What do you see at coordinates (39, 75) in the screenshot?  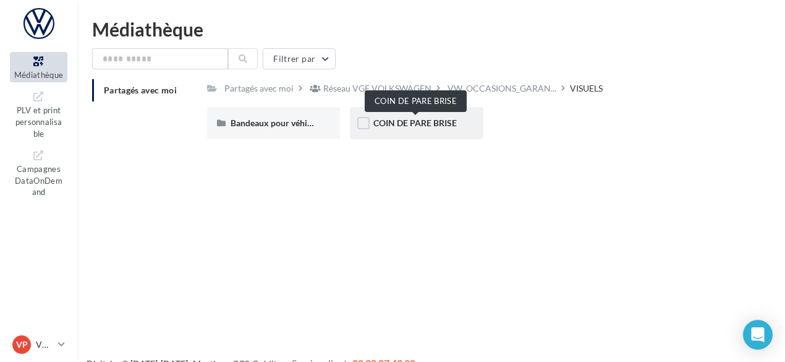 I see `span: Médiathèque` at bounding box center [39, 75].